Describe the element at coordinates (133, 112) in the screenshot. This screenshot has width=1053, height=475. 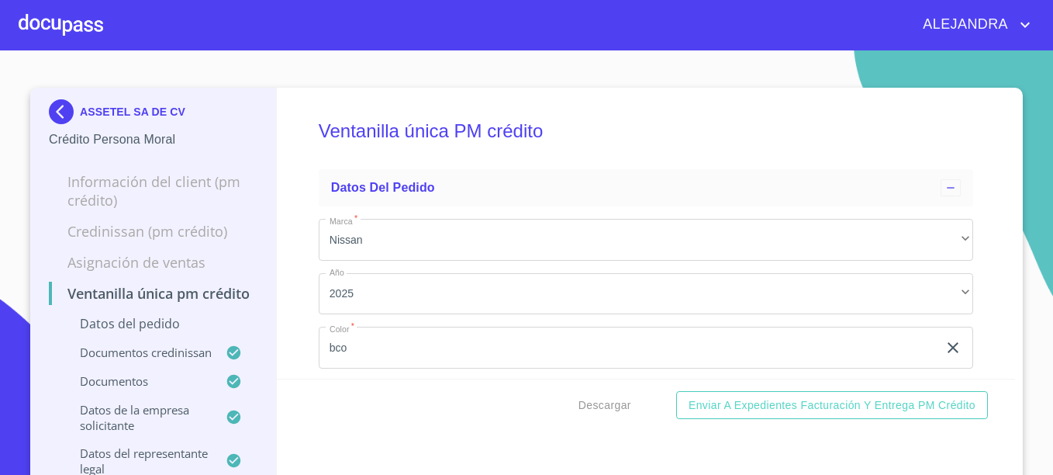
I see `p: ASSETEL SA DE CV` at that location.